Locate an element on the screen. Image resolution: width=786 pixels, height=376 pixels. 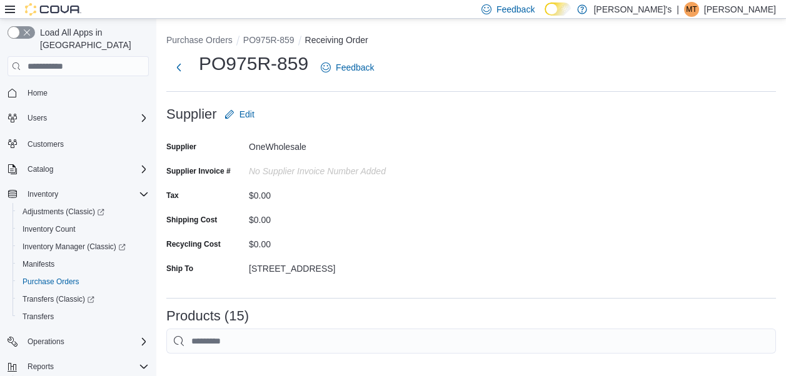
input: Dark Mode is located at coordinates (558, 9).